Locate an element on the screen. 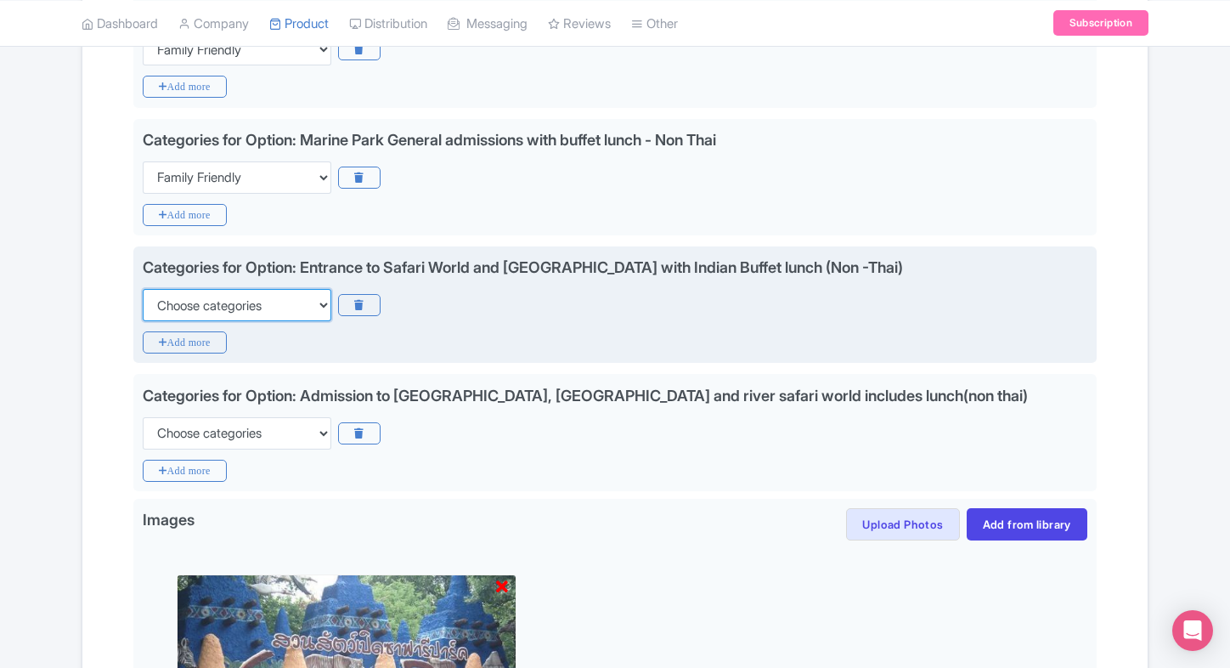 This screenshot has height=668, width=1230. div: Categories for Option: Marine Park General admissions with buffet lunch - Non Thai is located at coordinates (429, 139).